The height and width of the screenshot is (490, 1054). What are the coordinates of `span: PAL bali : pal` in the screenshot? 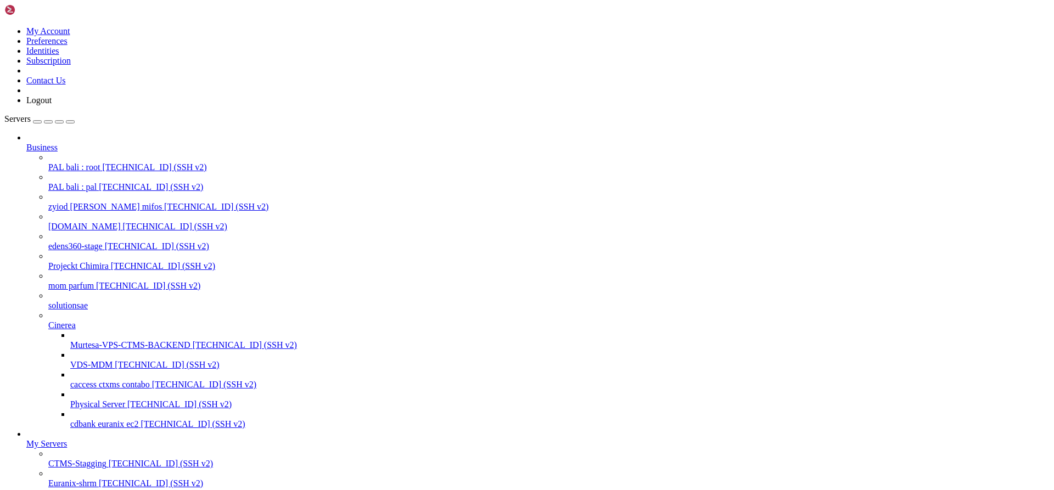 It's located at (72, 187).